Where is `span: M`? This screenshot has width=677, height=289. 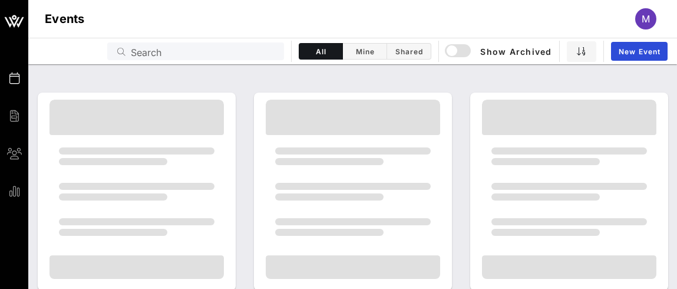
span: M is located at coordinates (646, 19).